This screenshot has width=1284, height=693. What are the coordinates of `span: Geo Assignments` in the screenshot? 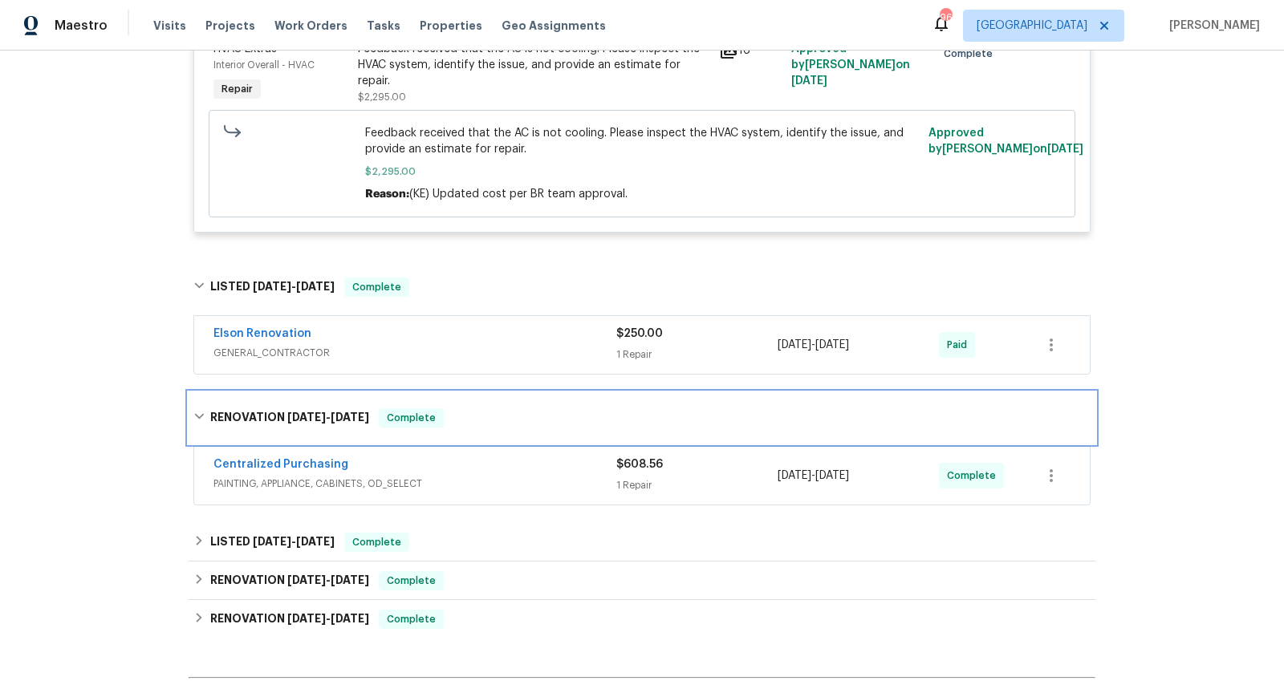 It's located at (554, 26).